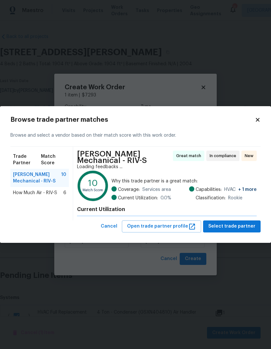 Image resolution: width=271 pixels, height=349 pixels. What do you see at coordinates (65, 193) in the screenshot?
I see `span: 6` at bounding box center [65, 193].